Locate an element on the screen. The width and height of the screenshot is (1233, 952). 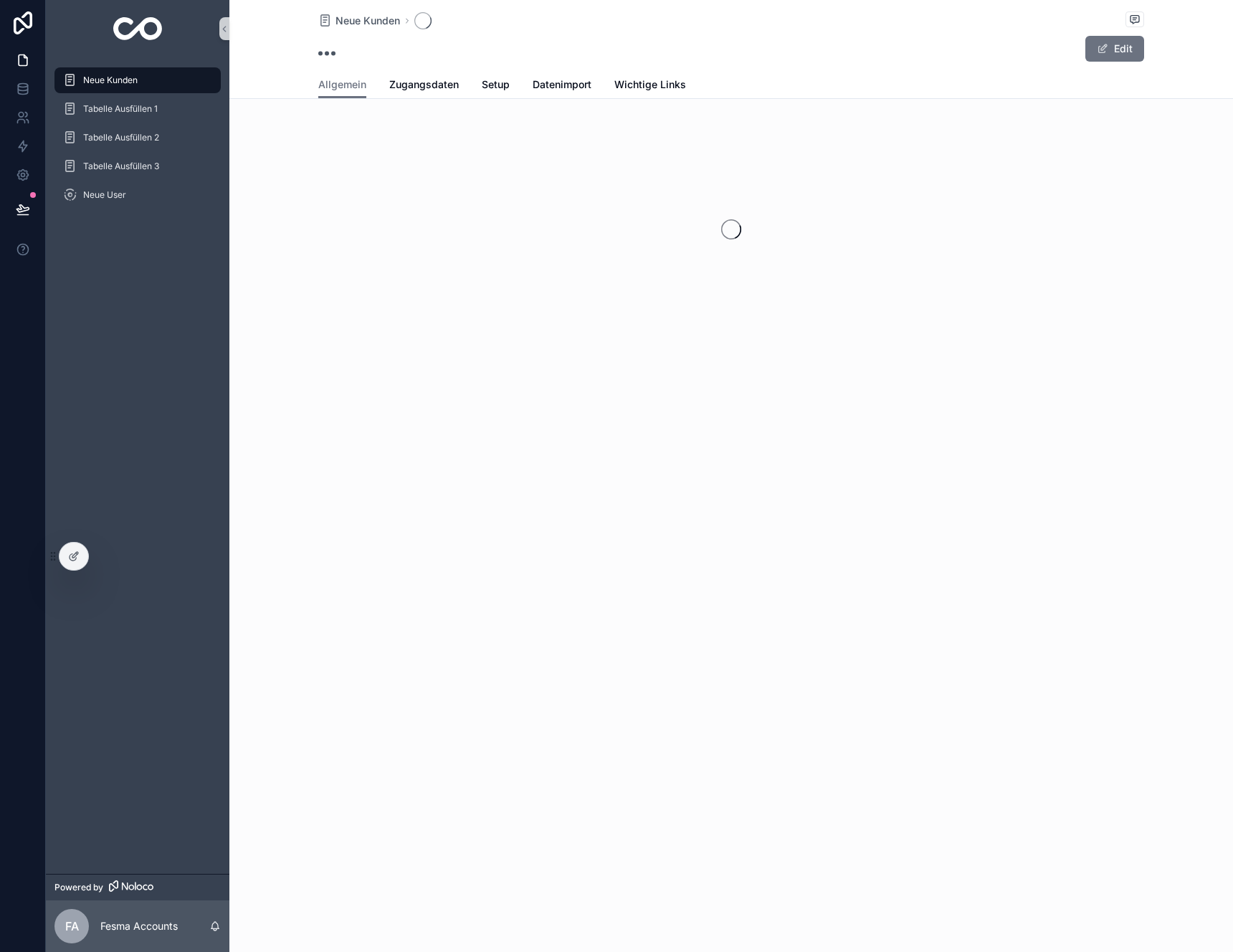
a: Setup is located at coordinates (496, 86).